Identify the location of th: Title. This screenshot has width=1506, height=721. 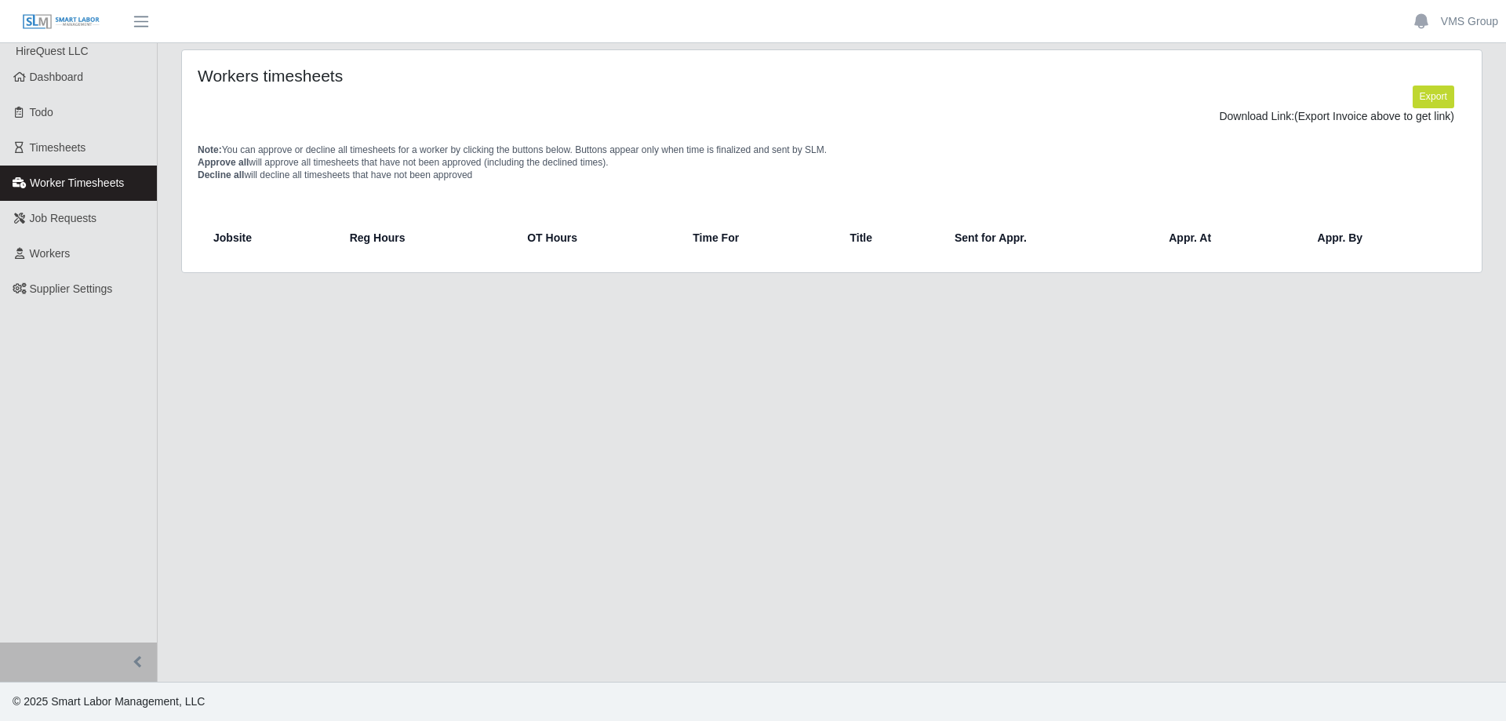
(889, 238).